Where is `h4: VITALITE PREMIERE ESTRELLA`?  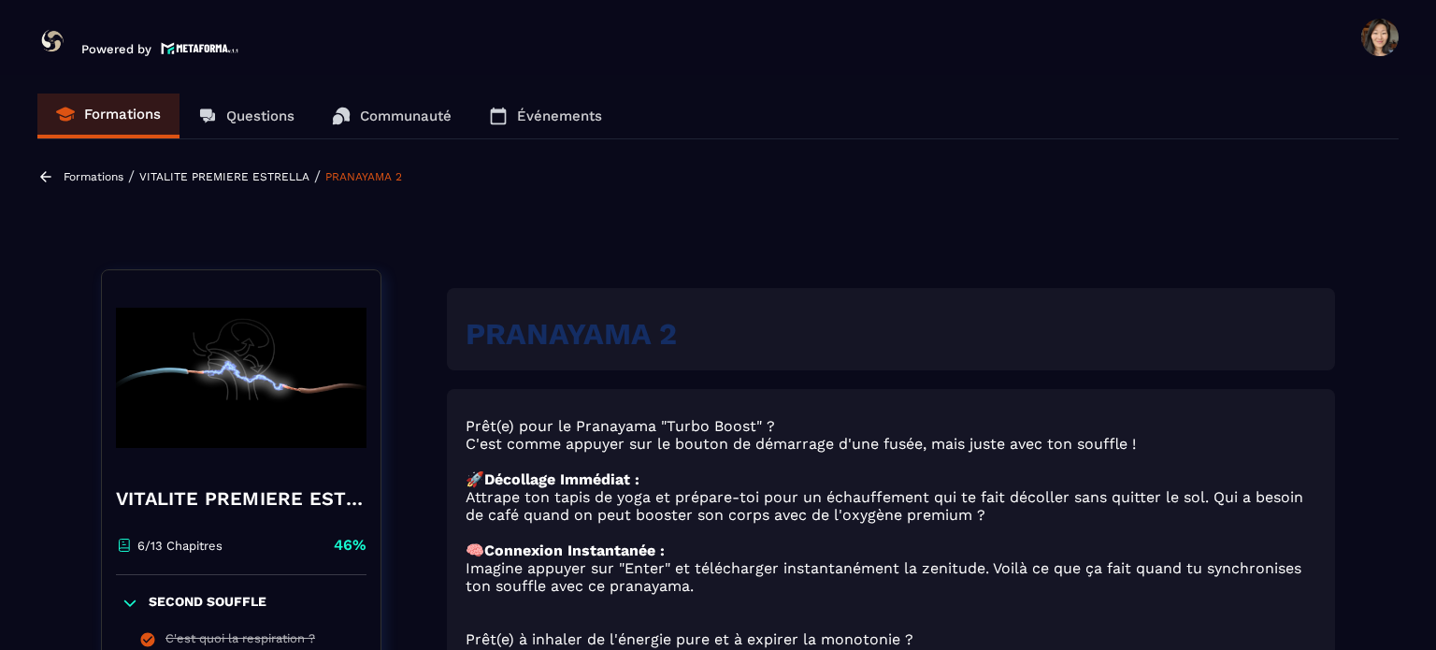
h4: VITALITE PREMIERE ESTRELLA is located at coordinates (241, 498).